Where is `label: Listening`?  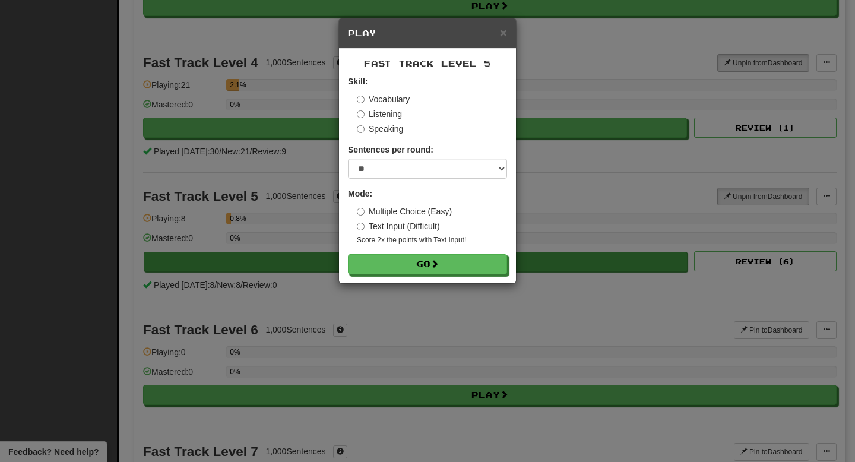 label: Listening is located at coordinates (380, 114).